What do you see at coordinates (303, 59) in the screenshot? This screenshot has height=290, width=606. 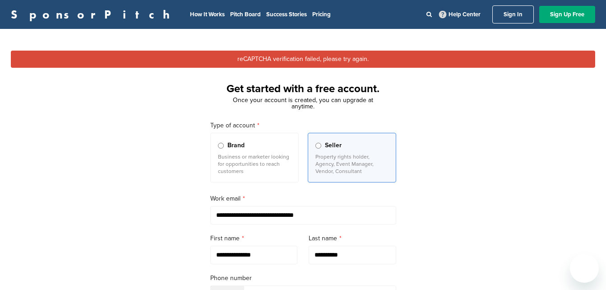 I see `div: reCAPTCHA verification failed, please try again.` at bounding box center [303, 59].